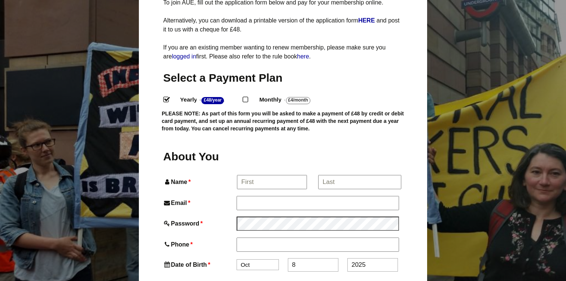 The image size is (566, 281). Describe the element at coordinates (199, 244) in the screenshot. I see `label: Phone` at that location.